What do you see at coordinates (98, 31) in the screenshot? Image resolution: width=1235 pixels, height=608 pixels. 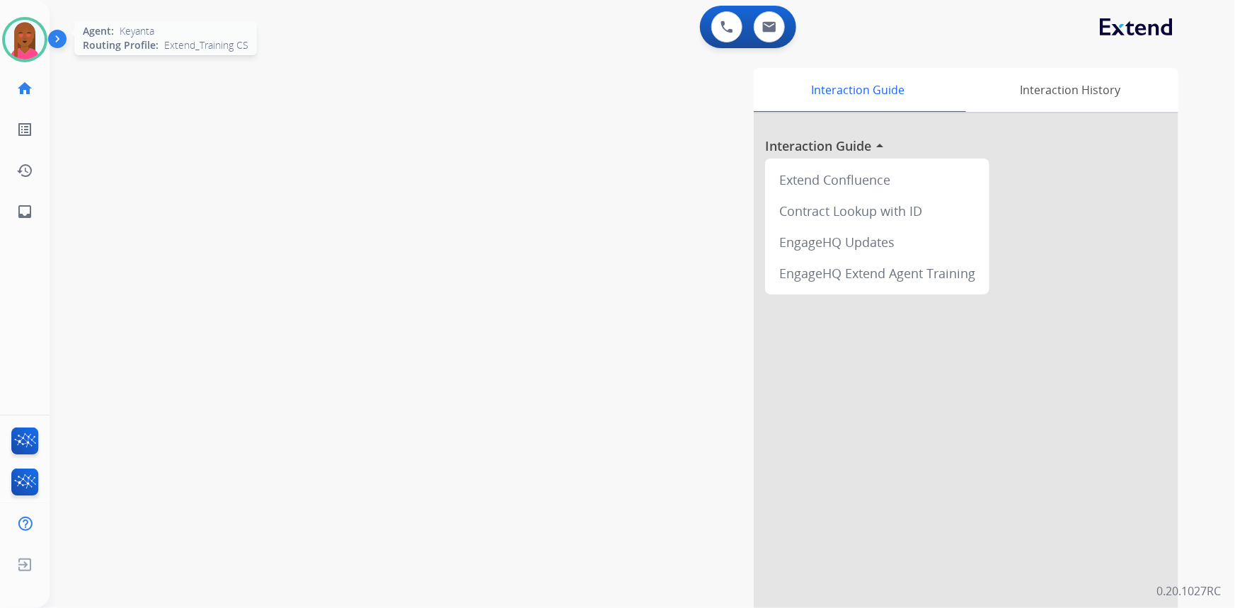 I see `span: Agent:` at bounding box center [98, 31].